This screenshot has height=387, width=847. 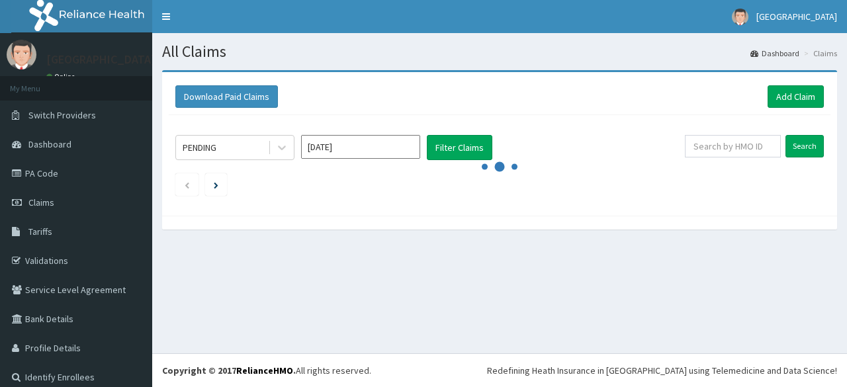 What do you see at coordinates (187, 185) in the screenshot?
I see `a: Previous page` at bounding box center [187, 185].